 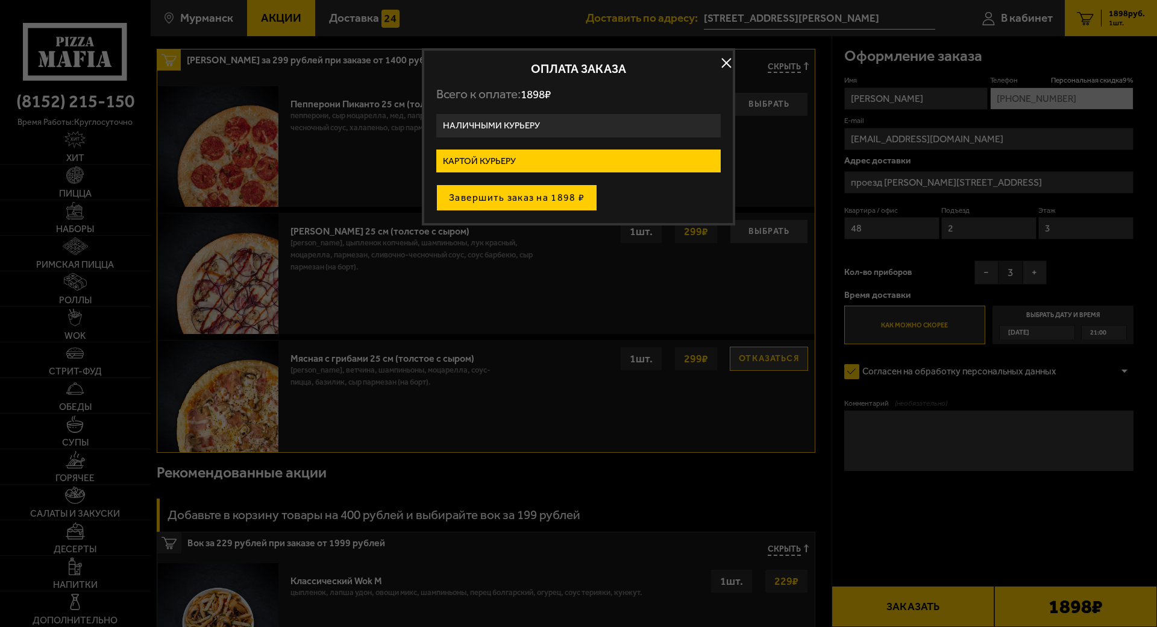 What do you see at coordinates (579, 161) in the screenshot?
I see `label: Картой курьеру` at bounding box center [579, 161].